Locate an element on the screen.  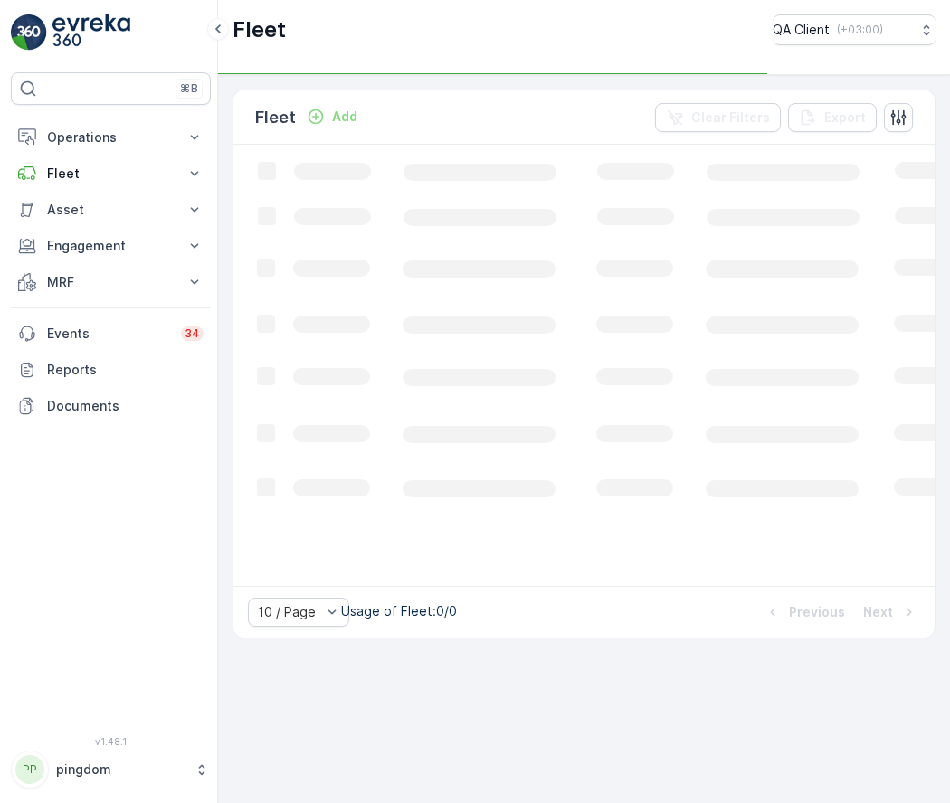
p: Clear Filters is located at coordinates (730, 118).